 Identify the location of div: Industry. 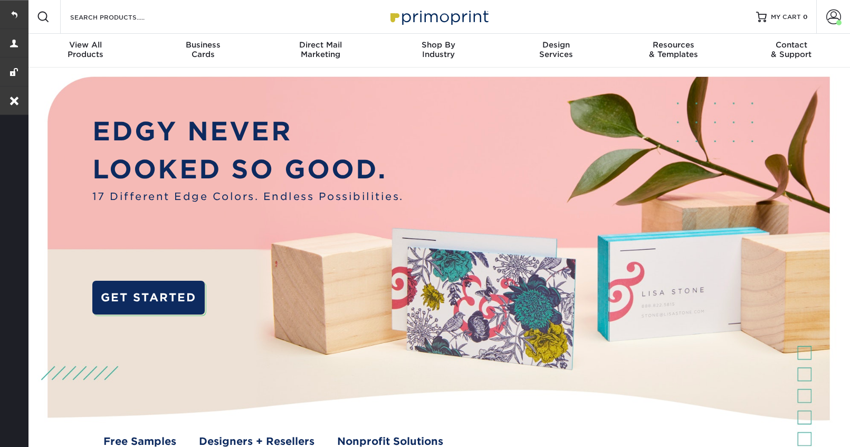
(438, 50).